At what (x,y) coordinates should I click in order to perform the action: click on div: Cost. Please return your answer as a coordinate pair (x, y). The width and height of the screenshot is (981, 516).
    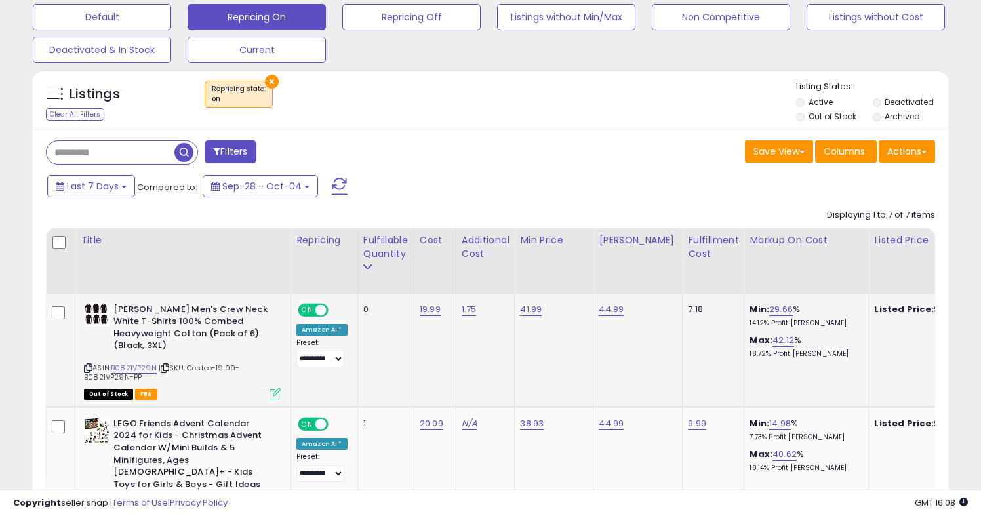
    Looking at the image, I should click on (435, 240).